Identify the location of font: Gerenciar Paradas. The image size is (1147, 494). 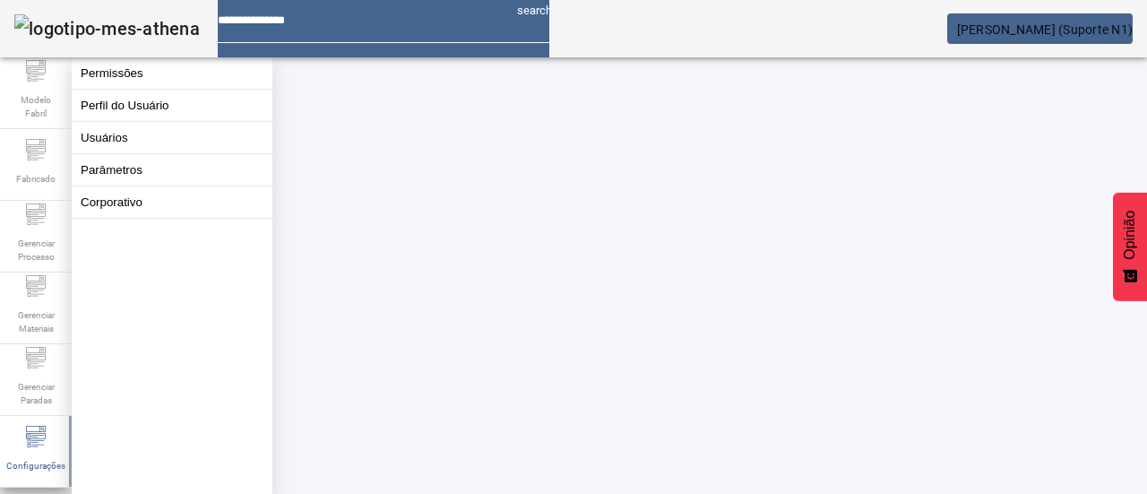
(36, 393).